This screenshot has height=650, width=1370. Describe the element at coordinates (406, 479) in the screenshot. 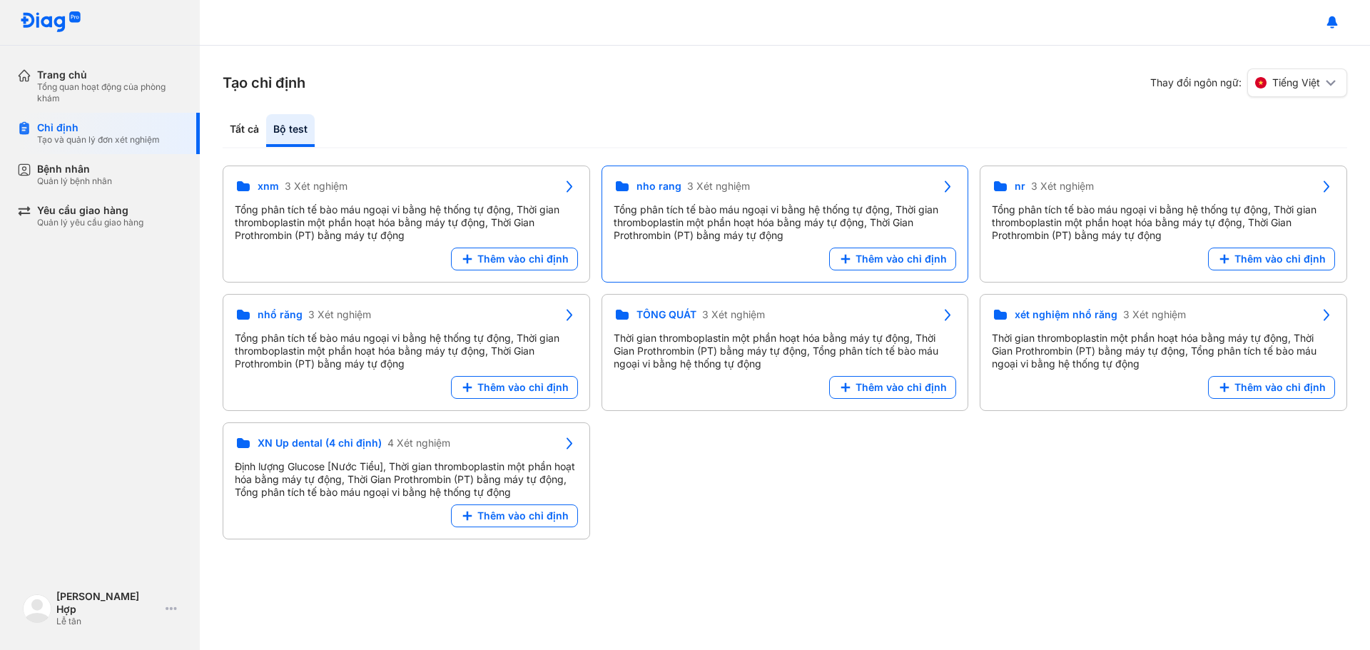

I see `div: Định lượng Glucose [Nước Tiểu], Thời gian thromboplastin một phần hoạt hóa bằng máy tự động, Thời...` at that location.